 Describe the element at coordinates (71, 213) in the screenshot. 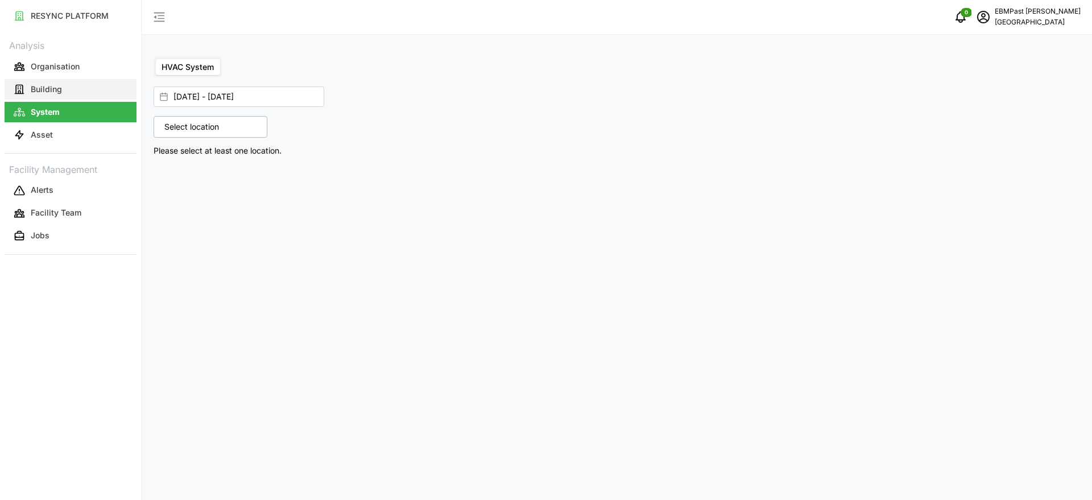

I see `button: Facility Team` at that location.